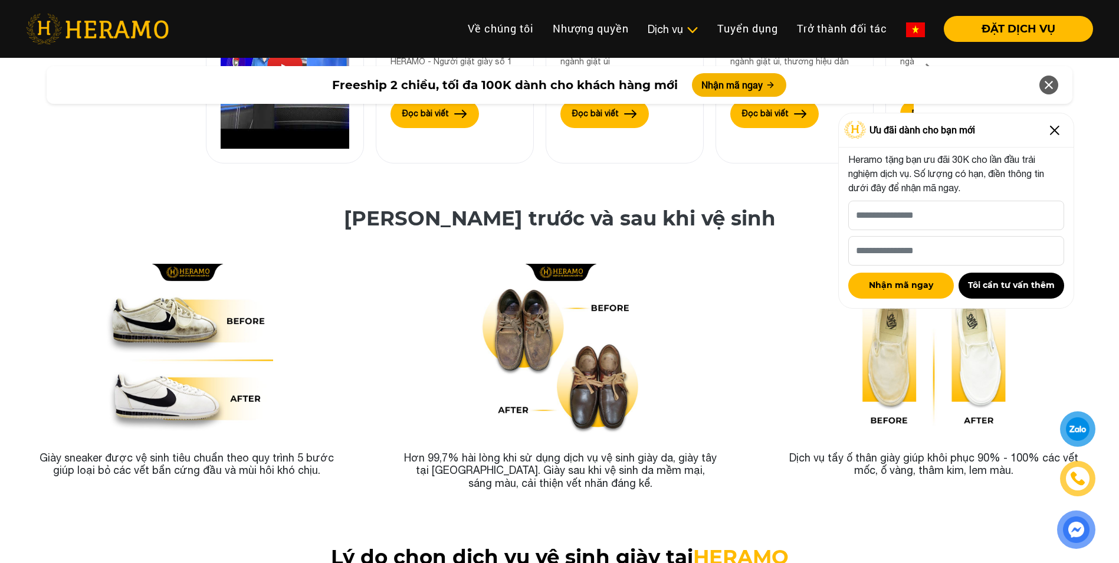  What do you see at coordinates (1078, 478) in the screenshot?
I see `a: phone-icon` at bounding box center [1078, 478].